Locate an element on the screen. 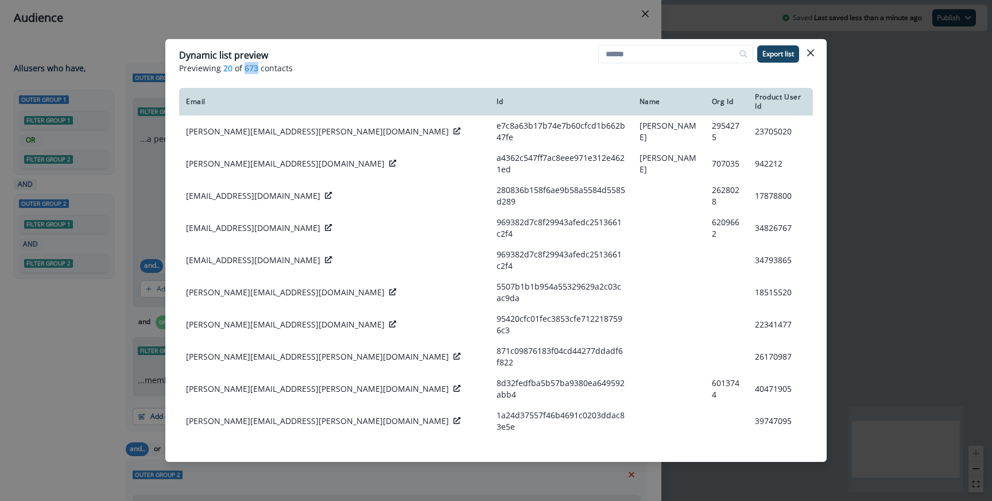 The height and width of the screenshot is (501, 992). button: Close is located at coordinates (811, 53).